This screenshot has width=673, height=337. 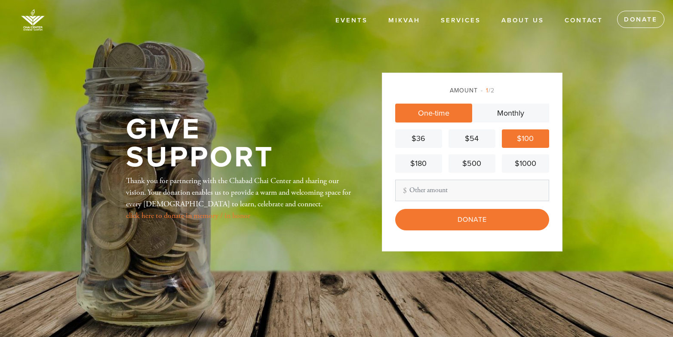 What do you see at coordinates (522, 21) in the screenshot?
I see `a: About Us` at bounding box center [522, 21].